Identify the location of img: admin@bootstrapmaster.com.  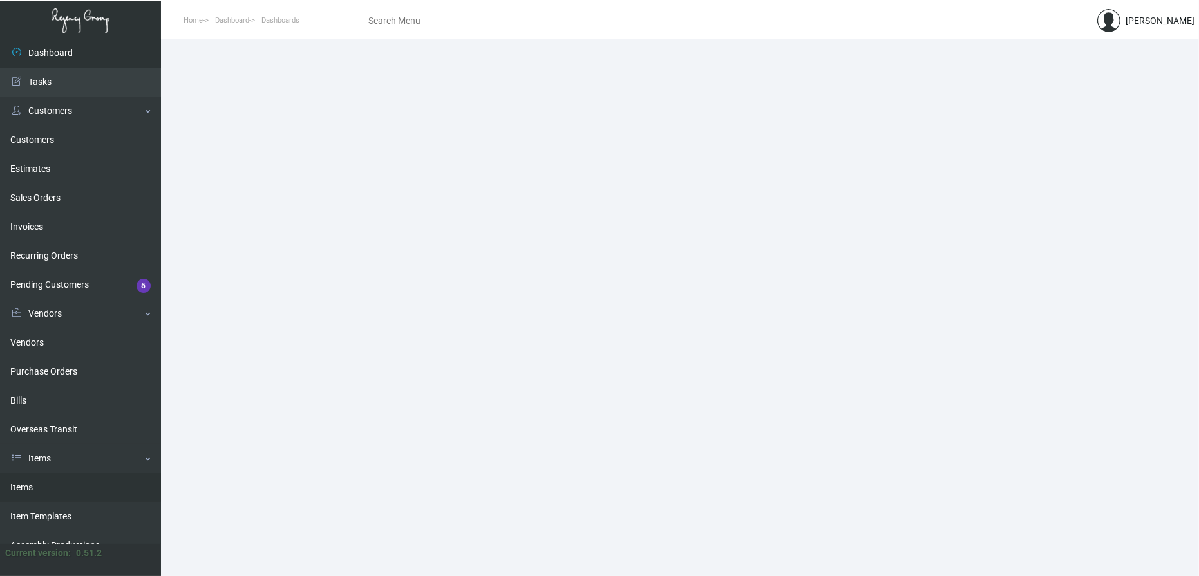
(1109, 21).